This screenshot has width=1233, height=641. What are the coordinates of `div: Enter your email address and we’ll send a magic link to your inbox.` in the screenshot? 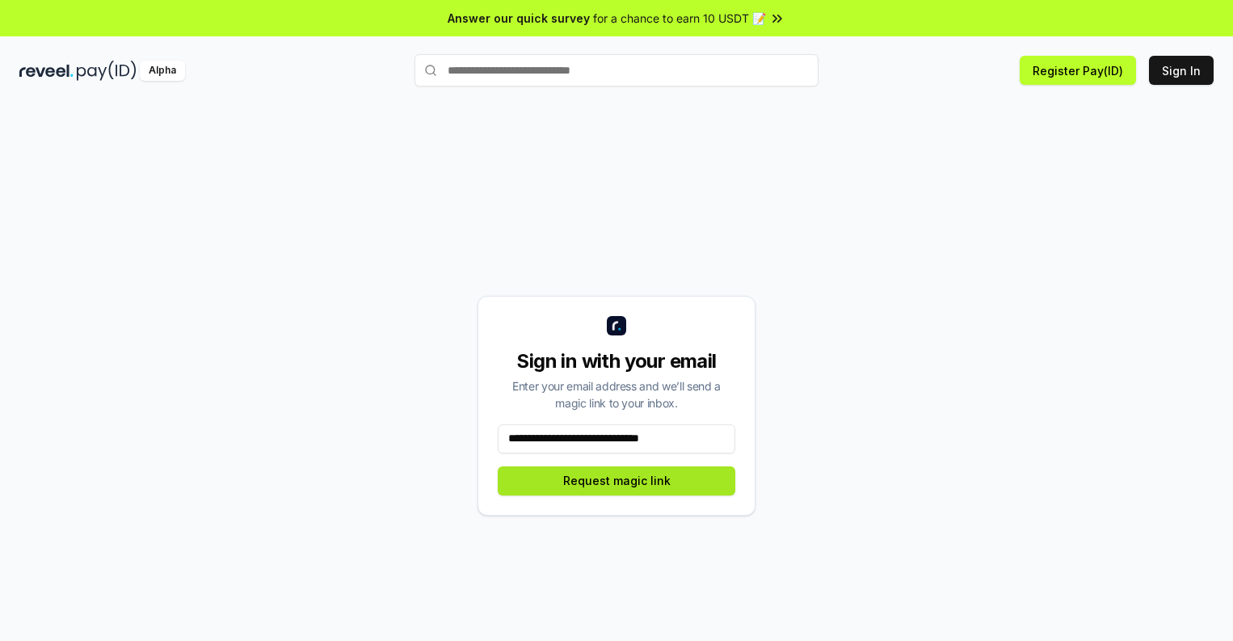 It's located at (617, 394).